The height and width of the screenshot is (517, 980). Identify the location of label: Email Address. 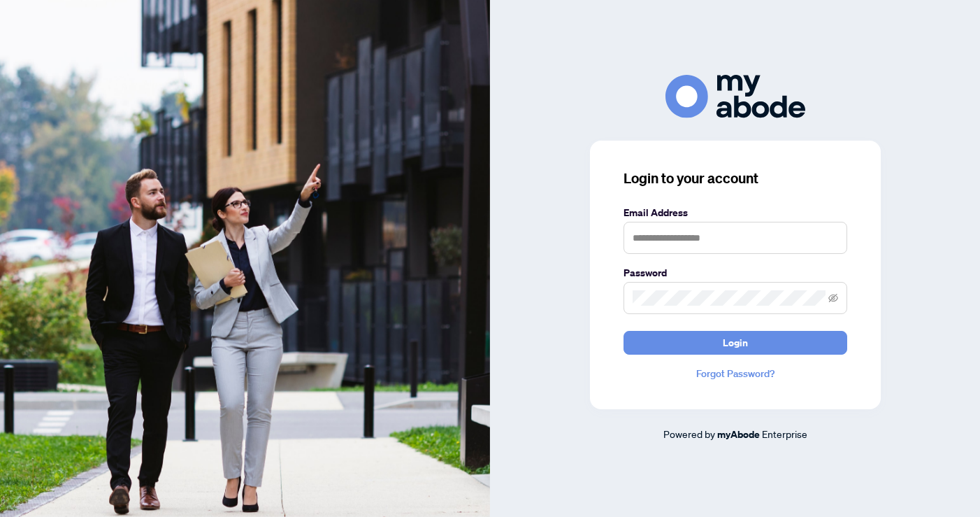
(735, 212).